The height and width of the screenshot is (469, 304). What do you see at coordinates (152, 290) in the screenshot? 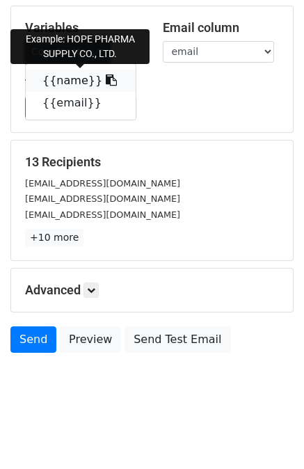
I see `h5: Advanced` at bounding box center [152, 290].